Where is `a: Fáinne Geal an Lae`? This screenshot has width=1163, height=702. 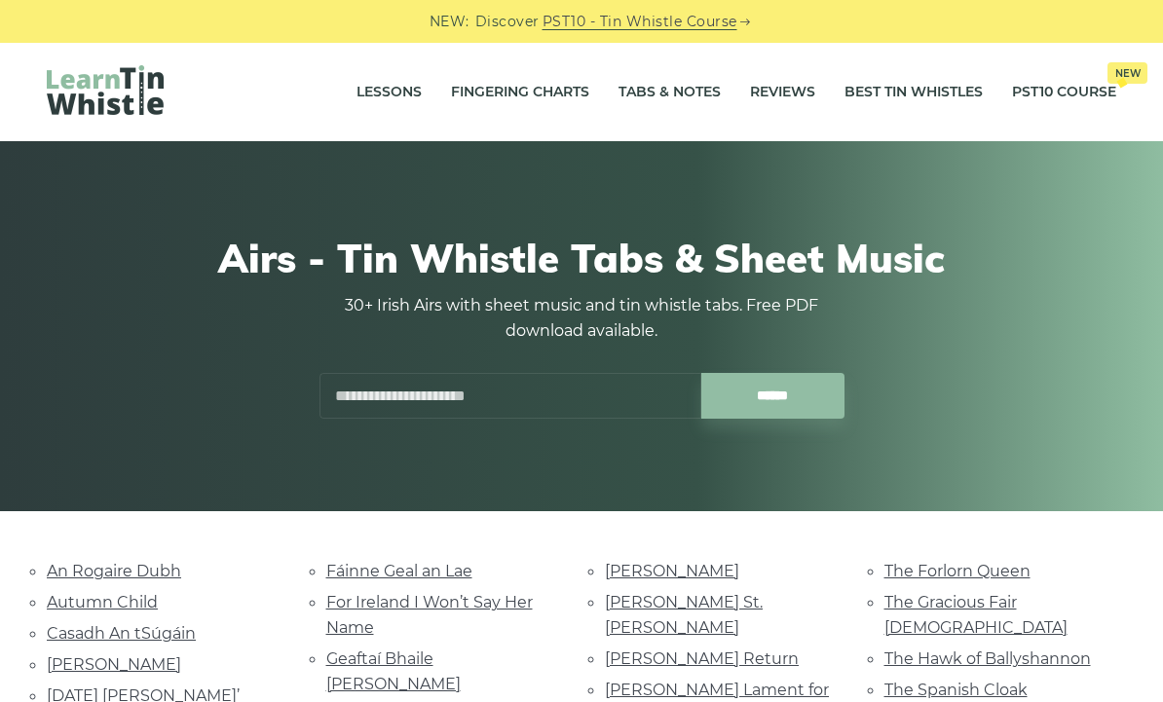
a: Fáinne Geal an Lae is located at coordinates (399, 571).